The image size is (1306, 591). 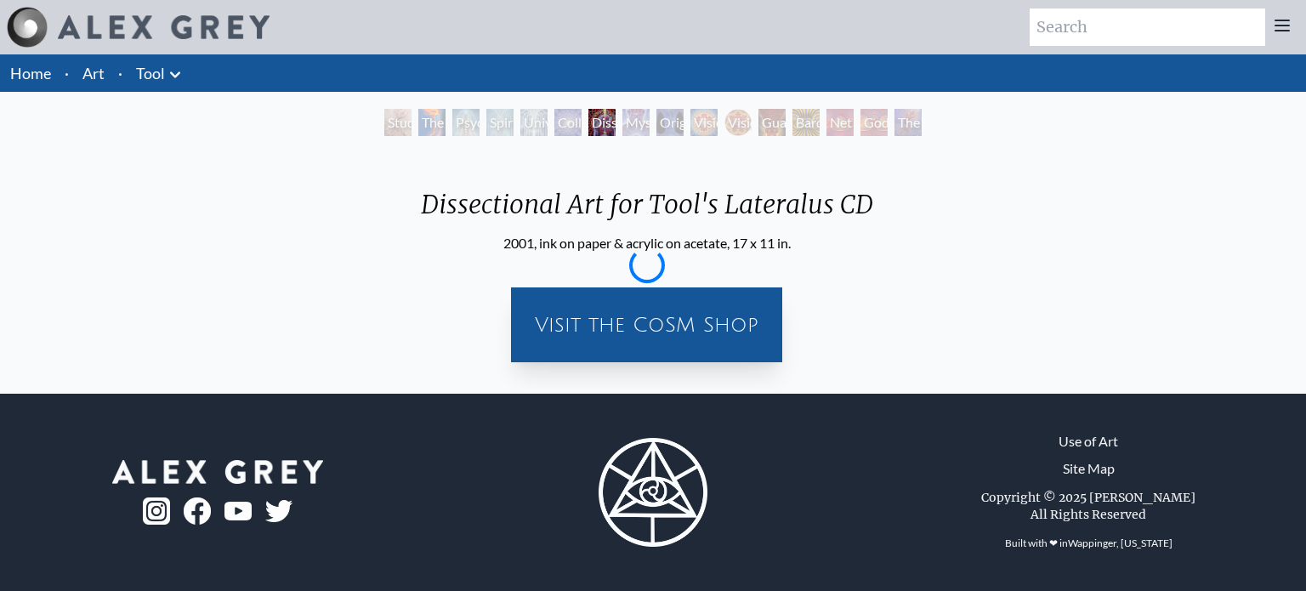 What do you see at coordinates (840, 122) in the screenshot?
I see `div: Net of Being` at bounding box center [840, 122].